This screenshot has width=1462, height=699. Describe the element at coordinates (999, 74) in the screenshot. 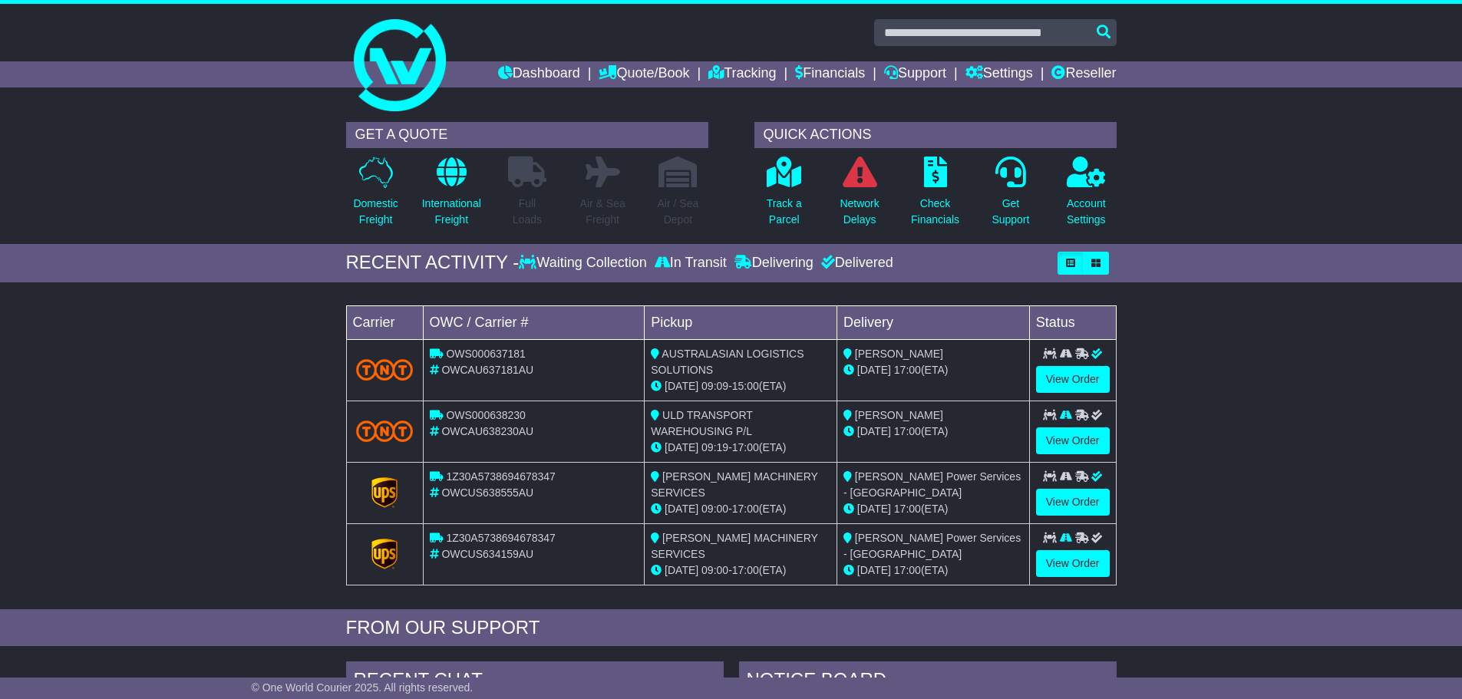

I see `a: Settings` at that location.